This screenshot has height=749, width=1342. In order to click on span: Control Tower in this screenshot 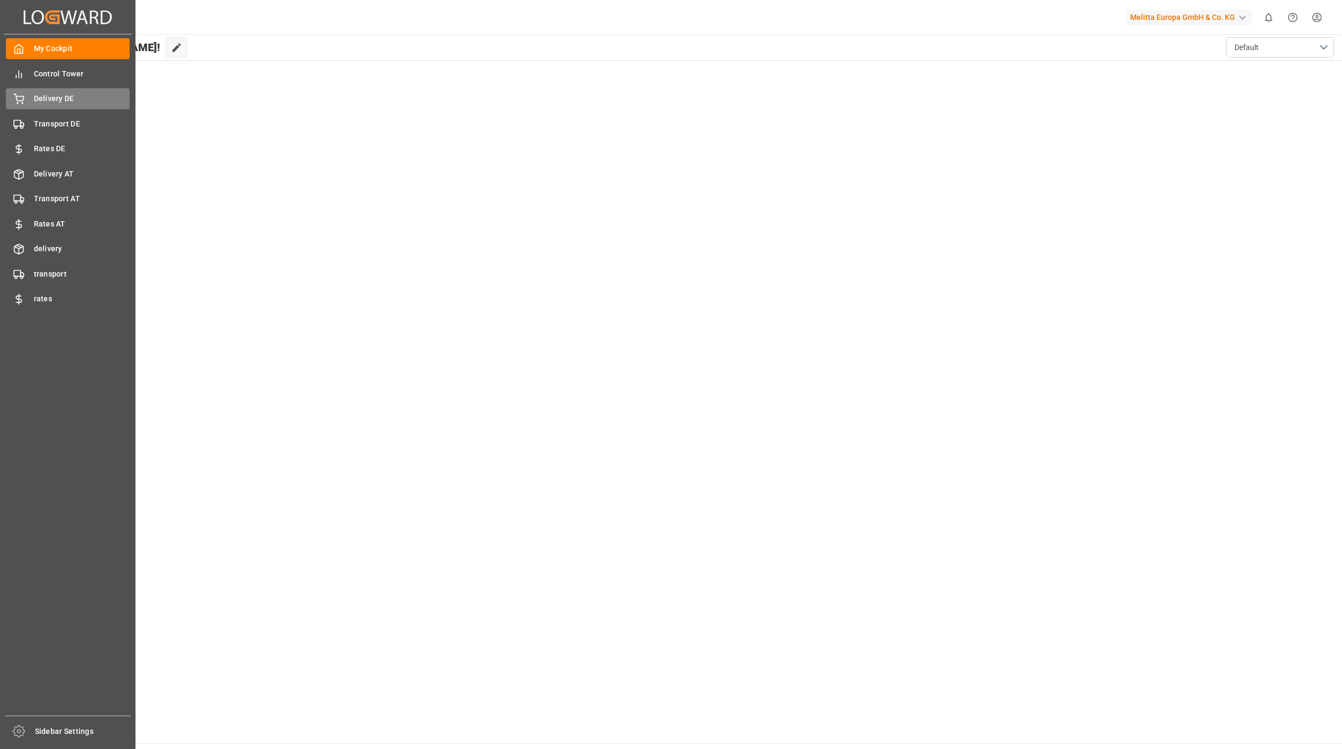, I will do `click(82, 74)`.